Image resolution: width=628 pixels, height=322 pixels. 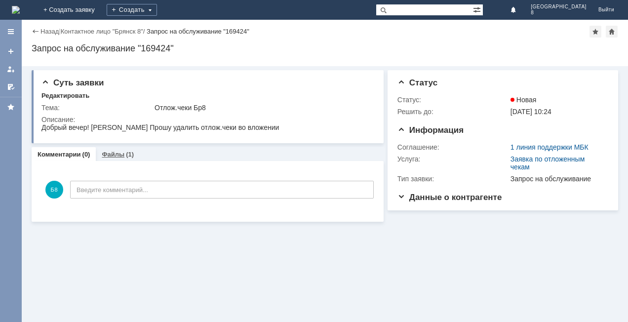 I want to click on a: Создать заявку, so click(x=11, y=51).